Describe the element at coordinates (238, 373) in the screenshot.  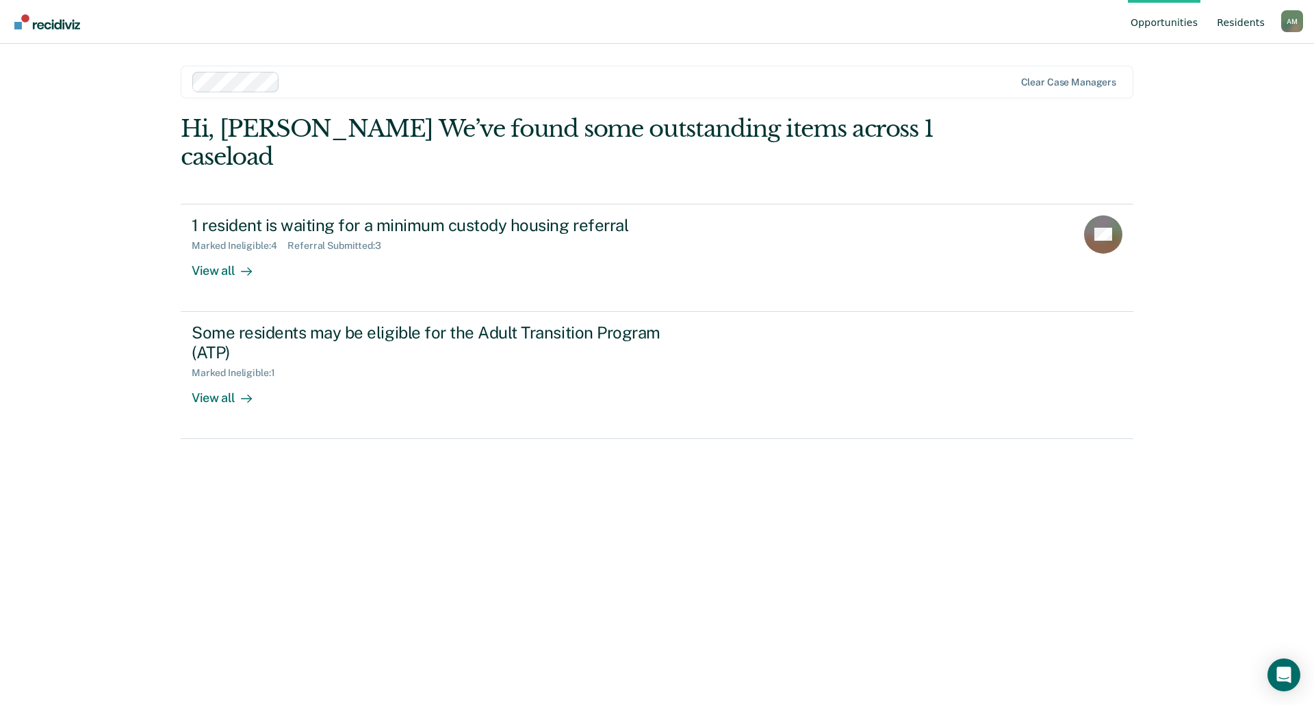
I see `div: Marked Ineligible : 1` at that location.